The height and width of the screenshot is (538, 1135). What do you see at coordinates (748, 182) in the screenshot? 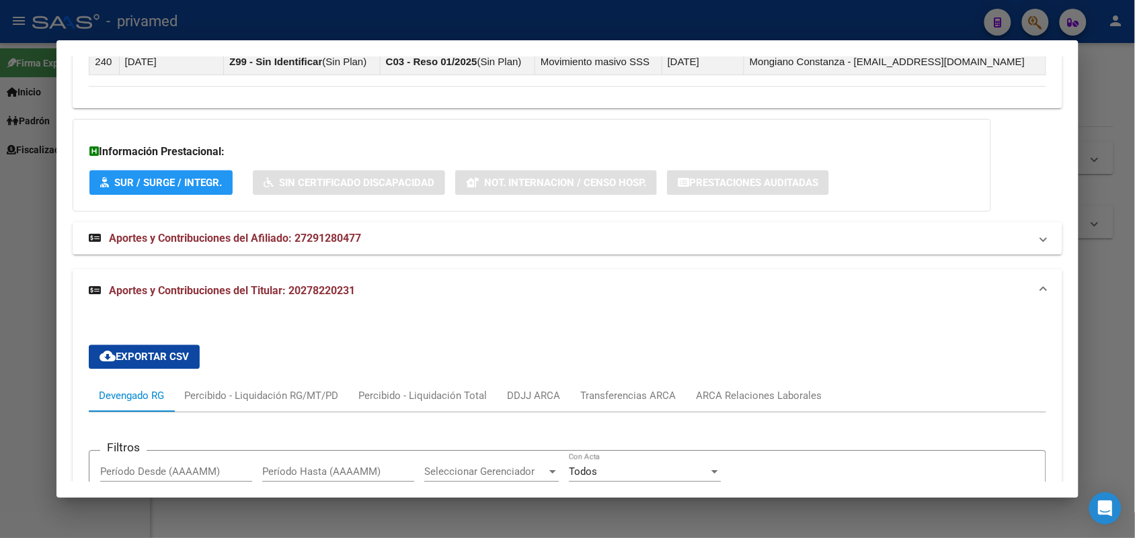
I see `button: Prestaciones Auditadas` at bounding box center [748, 182].